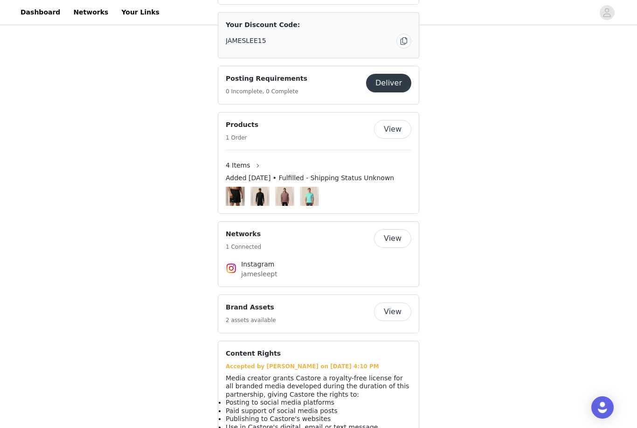 Image resolution: width=637 pixels, height=428 pixels. I want to click on div: Products, so click(318, 163).